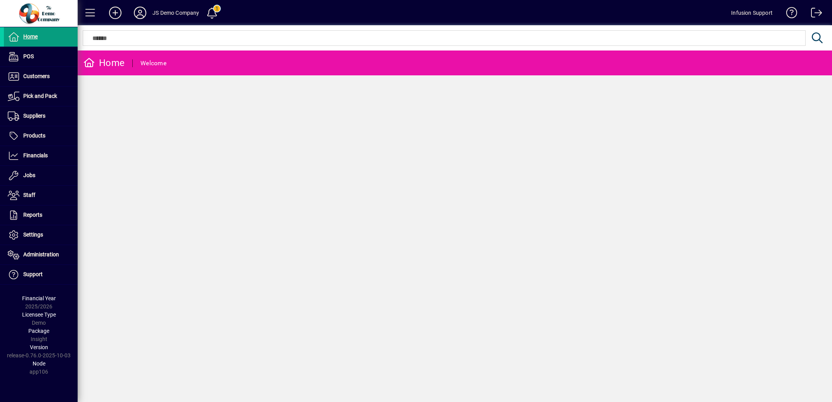 Image resolution: width=832 pixels, height=402 pixels. What do you see at coordinates (41, 57) in the screenshot?
I see `a: POS` at bounding box center [41, 57].